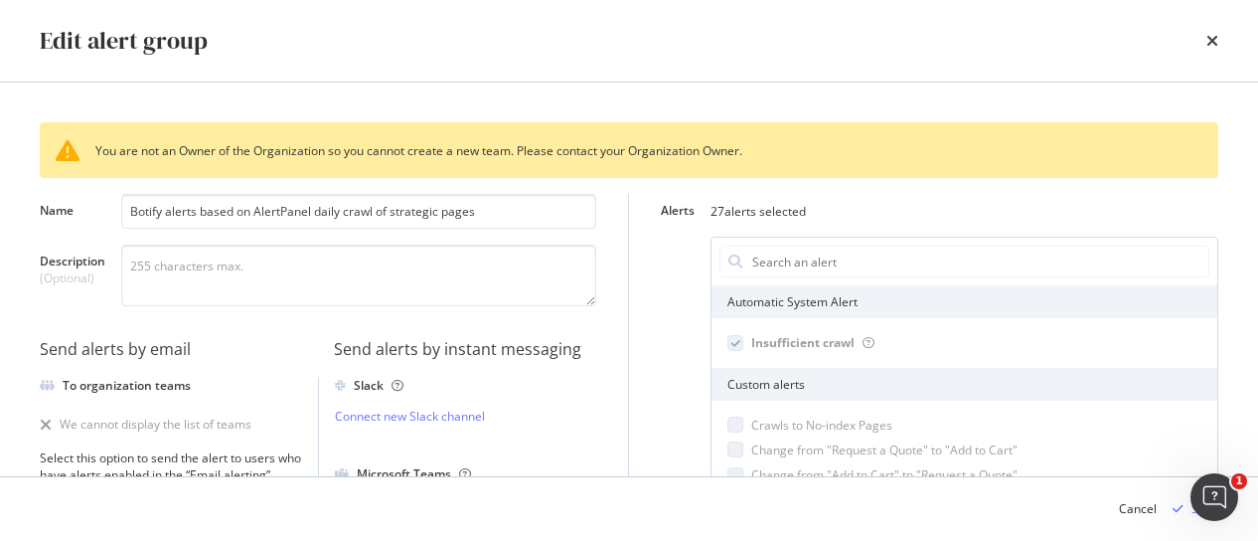 The image size is (1258, 541). Describe the element at coordinates (1212, 41) in the screenshot. I see `div: times` at that location.